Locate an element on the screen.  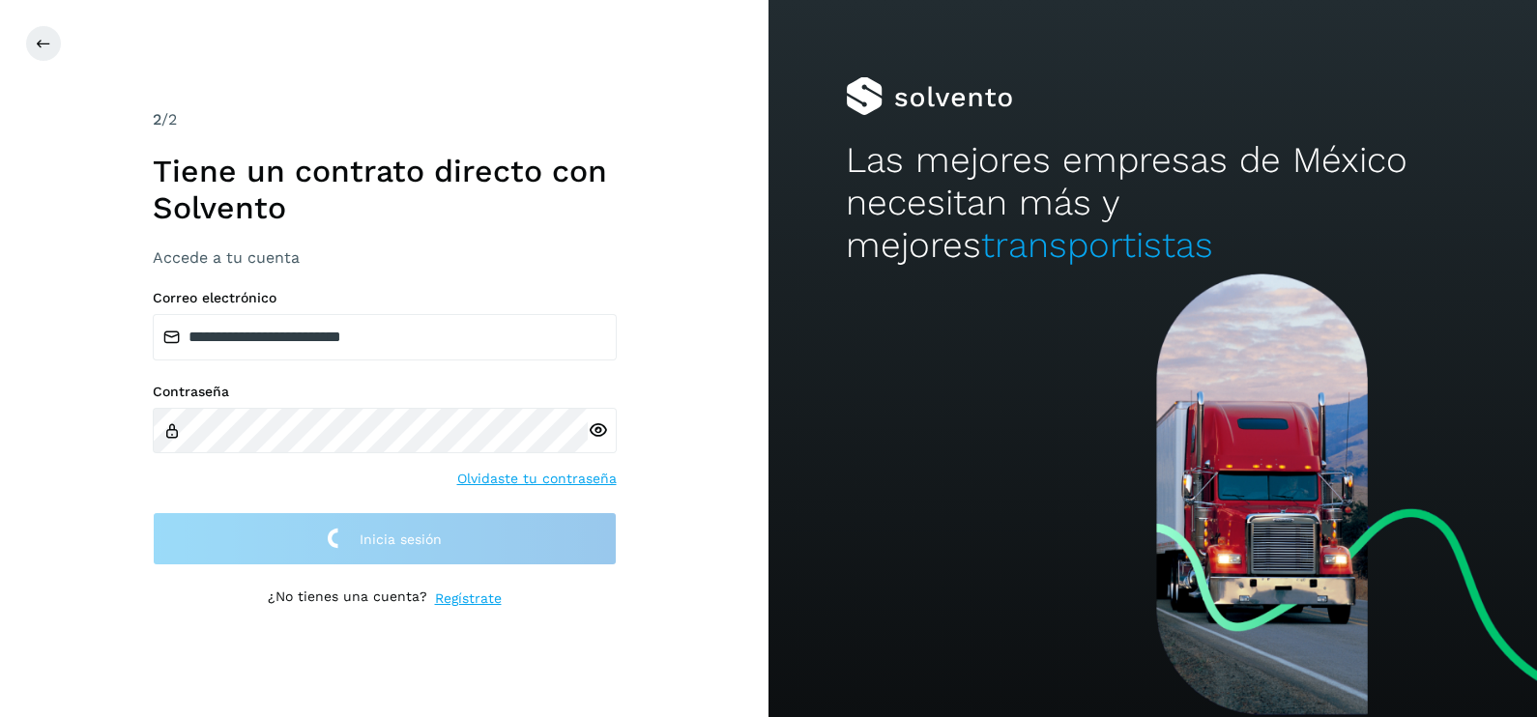
label: Correo electrónico is located at coordinates (385, 298).